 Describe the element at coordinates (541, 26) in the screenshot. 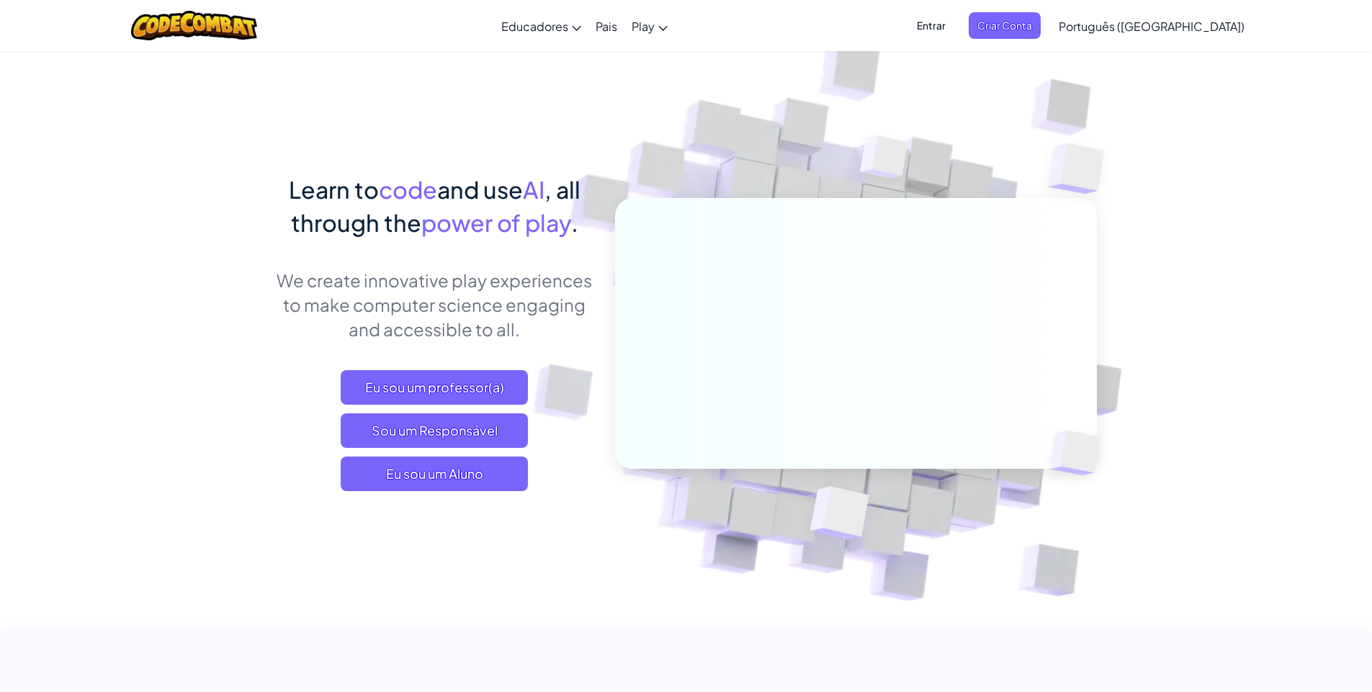

I see `a: Educadores` at that location.